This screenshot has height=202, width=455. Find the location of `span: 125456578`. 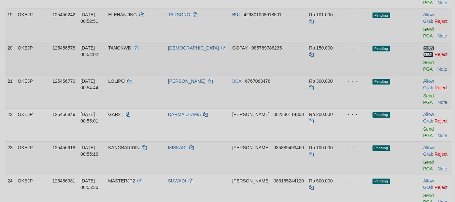

span: 125456578 is located at coordinates (64, 48).